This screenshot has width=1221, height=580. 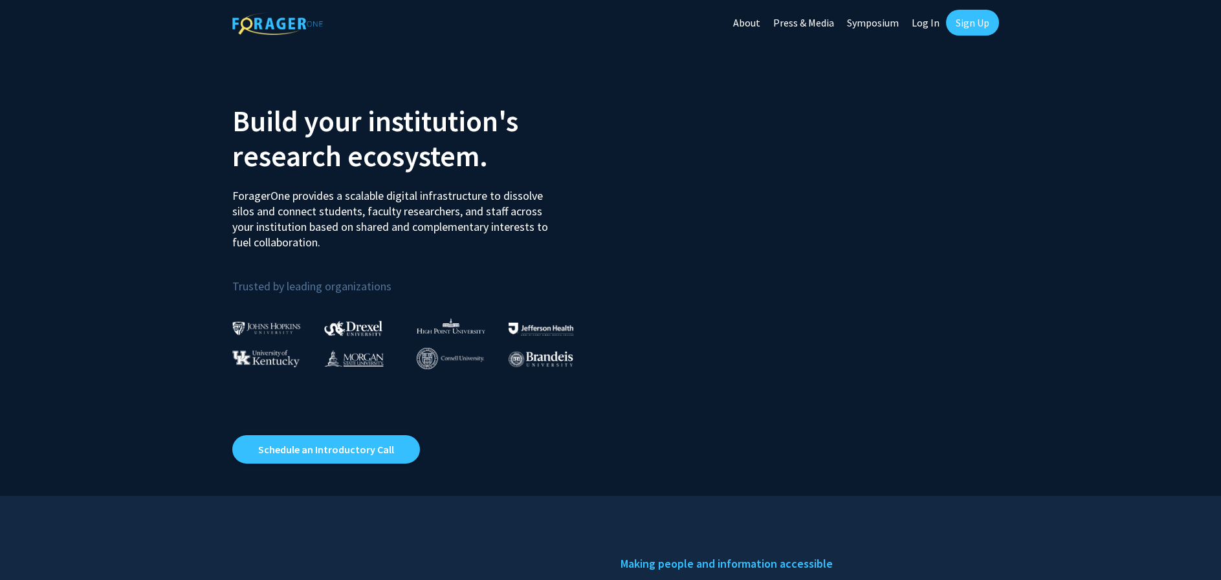 I want to click on img: University of Kentucky, so click(x=266, y=358).